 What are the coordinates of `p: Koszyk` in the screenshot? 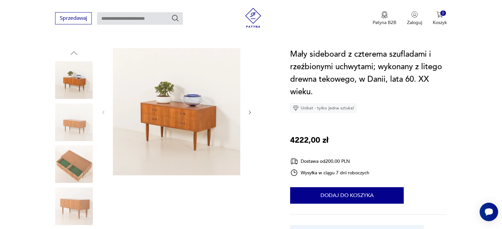 It's located at (439, 22).